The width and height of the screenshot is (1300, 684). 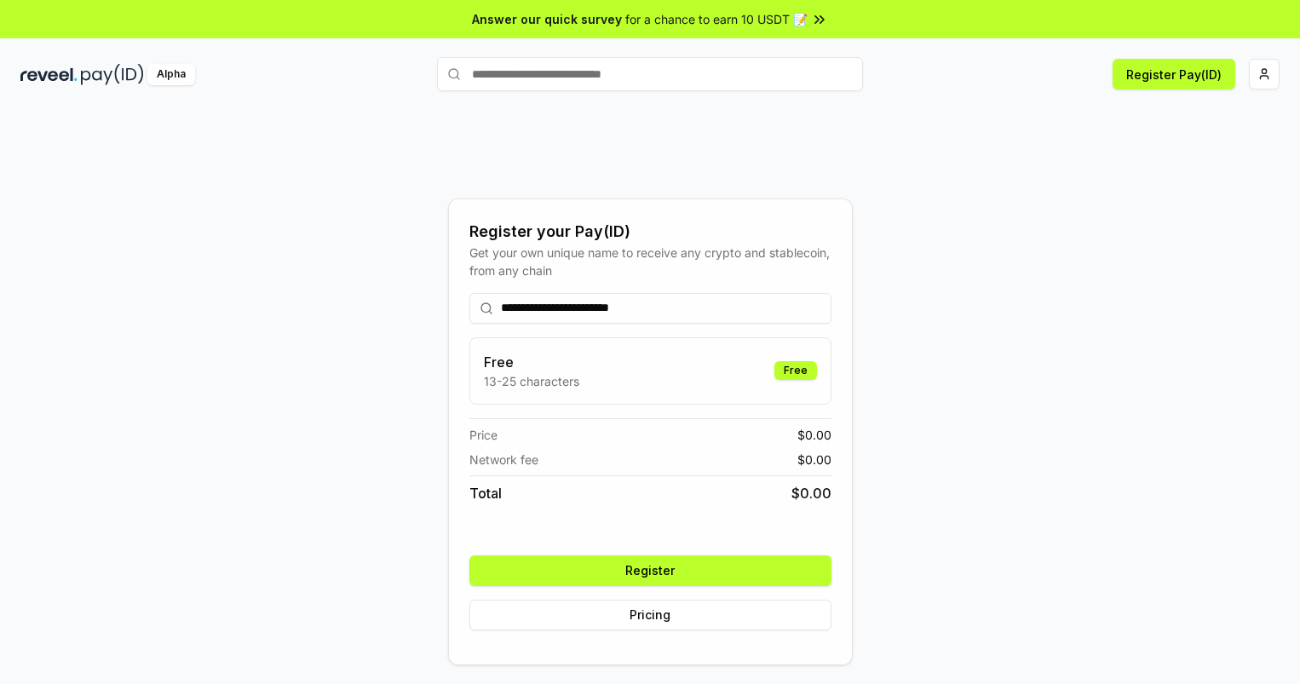 I want to click on h3: Free, so click(x=531, y=362).